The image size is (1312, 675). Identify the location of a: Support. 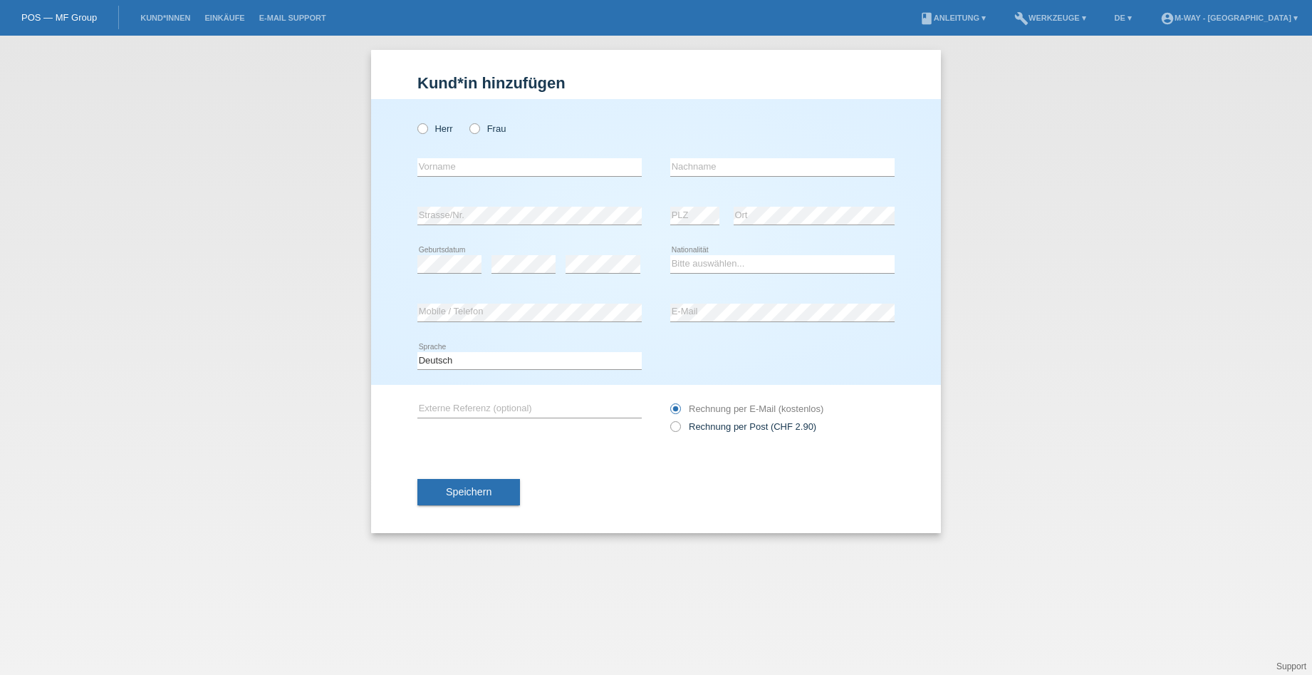
(1292, 666).